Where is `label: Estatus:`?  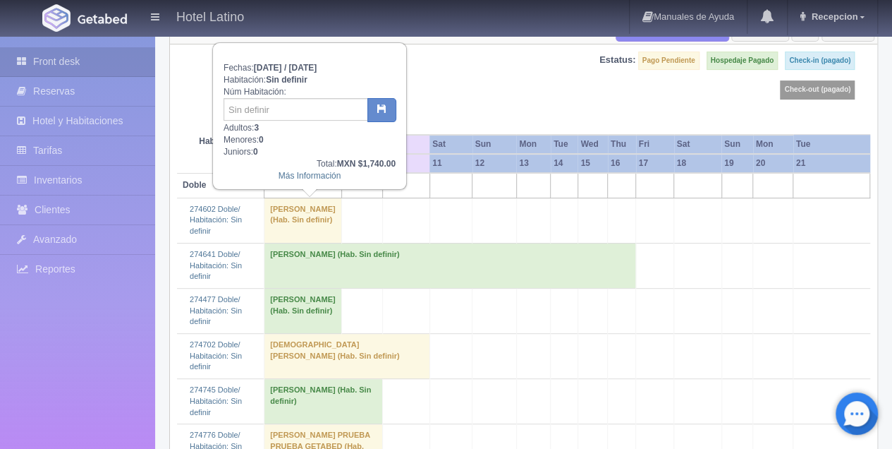
label: Estatus: is located at coordinates (617, 60).